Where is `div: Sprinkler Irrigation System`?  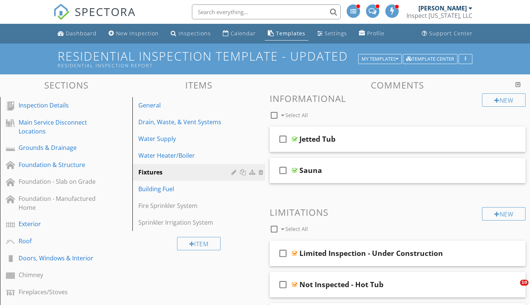 div: Sprinkler Irrigation System is located at coordinates (186, 222).